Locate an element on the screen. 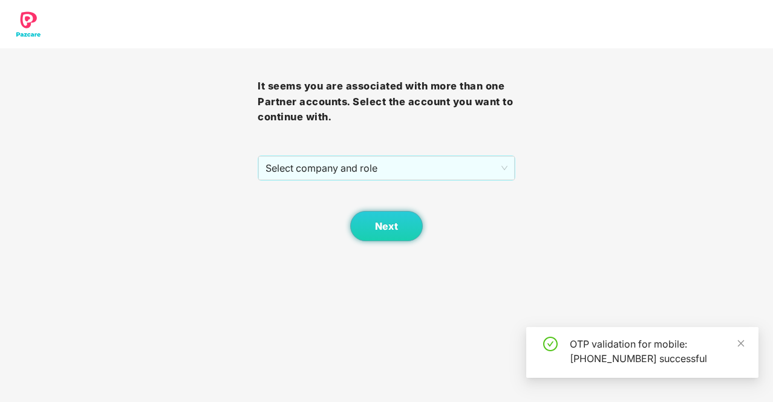  span: Next is located at coordinates (387, 226).